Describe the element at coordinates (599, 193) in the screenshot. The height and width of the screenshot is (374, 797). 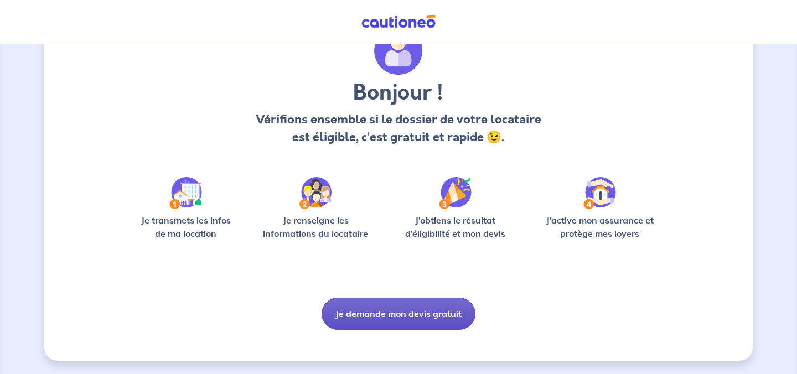
I see `img: /static/bfff1cf634d835d9112899e6a3df1a5d/Step-4.svg` at that location.